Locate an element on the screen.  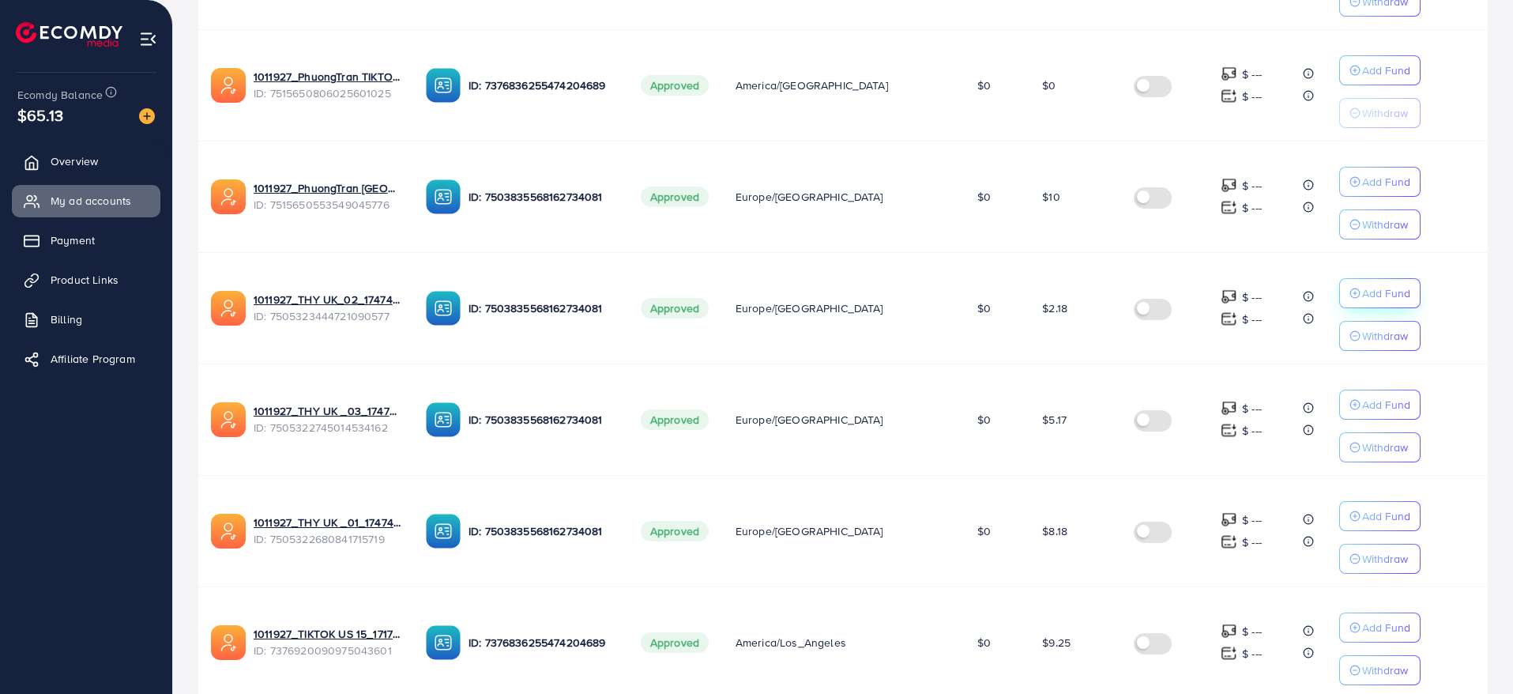
a: 1011927_PhuongTran TIKTOK US 01_1749873828056 is located at coordinates (327, 77).